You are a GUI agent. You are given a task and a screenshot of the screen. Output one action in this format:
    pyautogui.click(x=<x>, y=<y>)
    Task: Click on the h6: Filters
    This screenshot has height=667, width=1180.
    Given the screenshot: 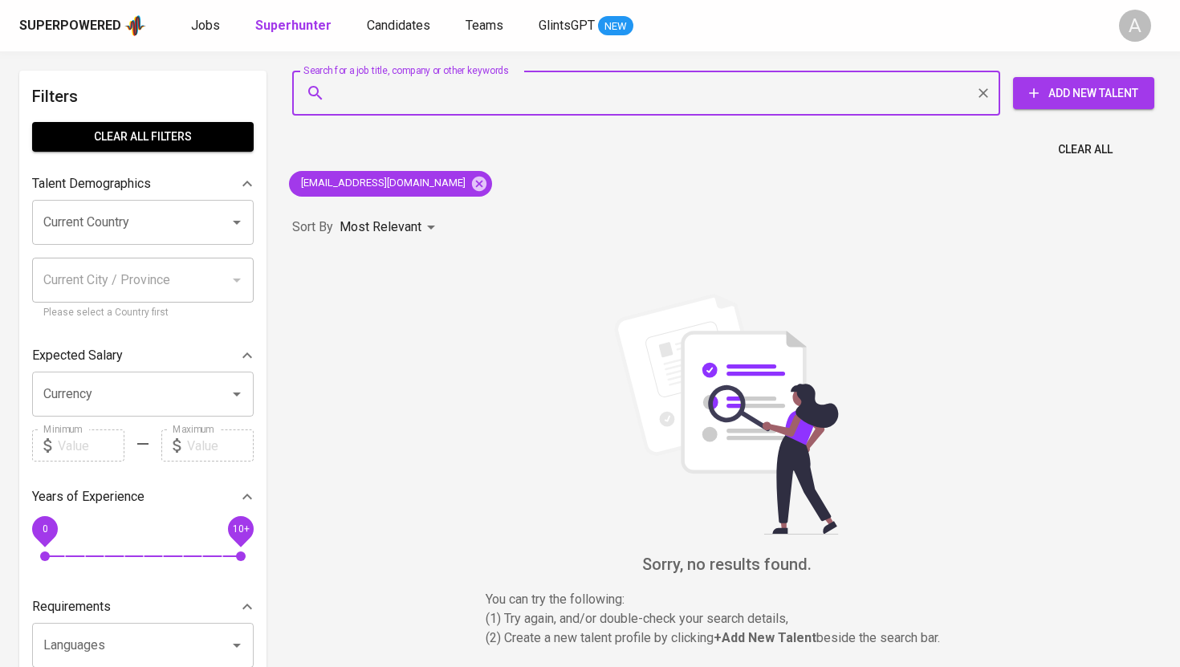 What is the action you would take?
    pyautogui.click(x=143, y=96)
    